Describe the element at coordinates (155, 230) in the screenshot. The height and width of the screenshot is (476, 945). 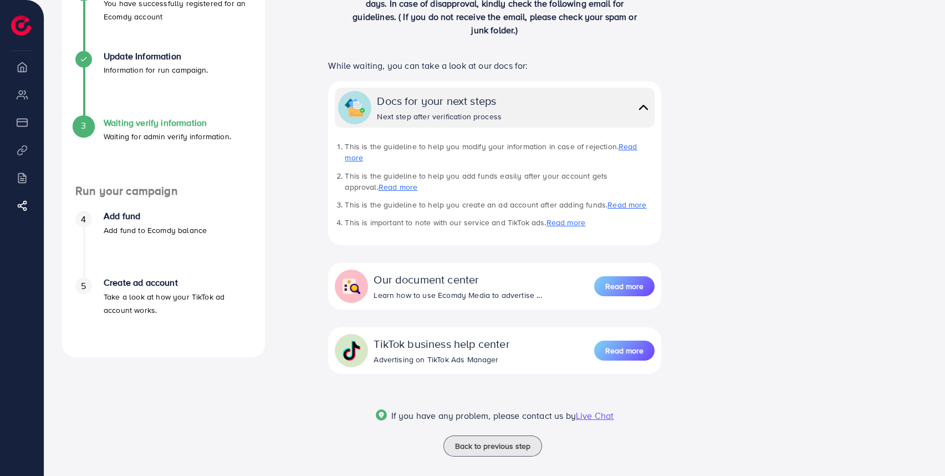
I see `p: Add fund to Ecomdy balance` at that location.